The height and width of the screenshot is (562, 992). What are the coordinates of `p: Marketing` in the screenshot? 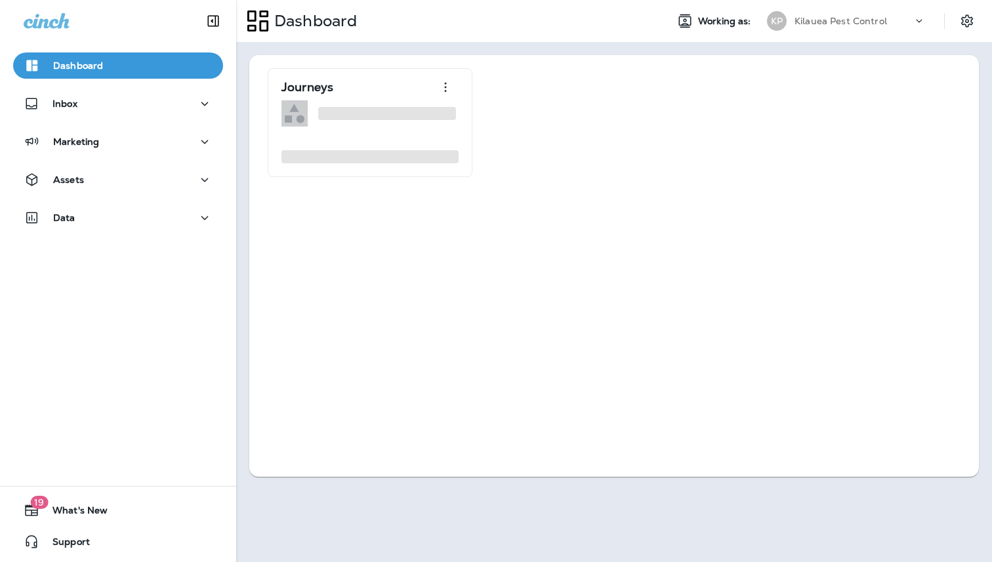 It's located at (76, 142).